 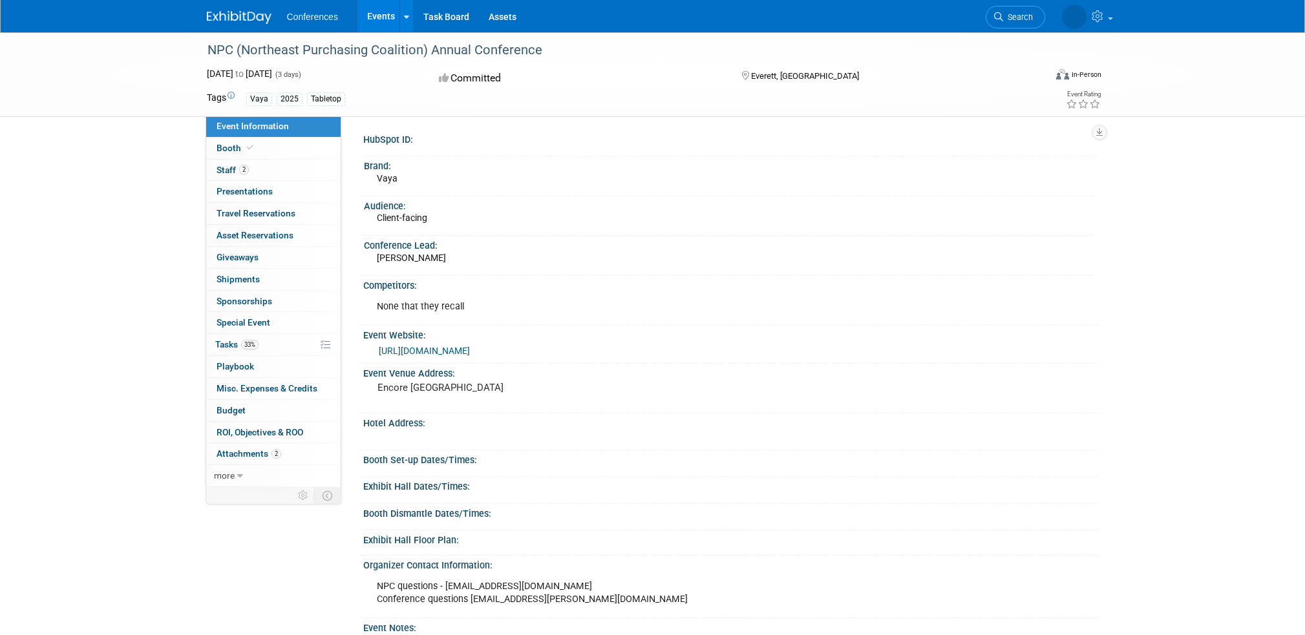 What do you see at coordinates (224, 476) in the screenshot?
I see `span: more` at bounding box center [224, 476].